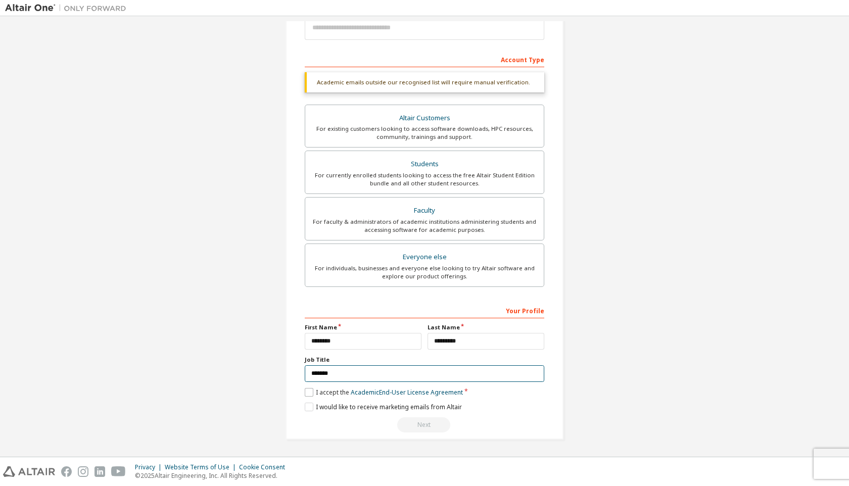  Describe the element at coordinates (363, 327) in the screenshot. I see `label: First Name` at that location.